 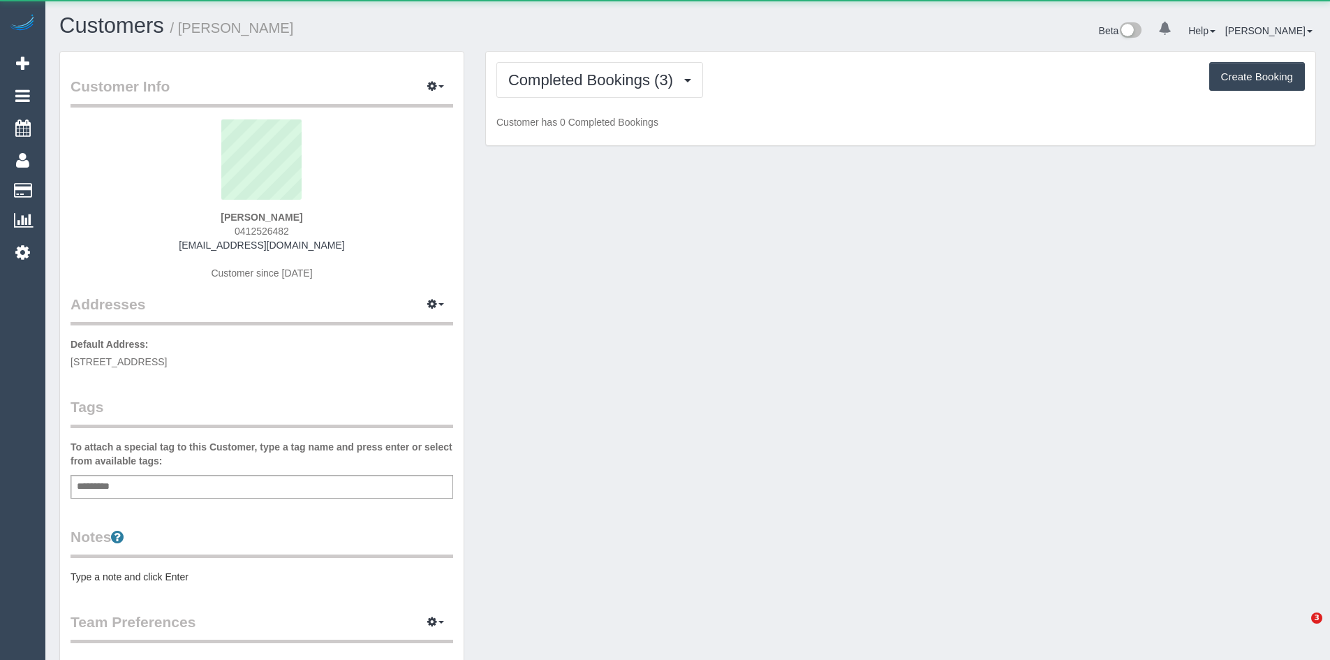 What do you see at coordinates (262, 91) in the screenshot?
I see `legend: Customer Info` at bounding box center [262, 91].